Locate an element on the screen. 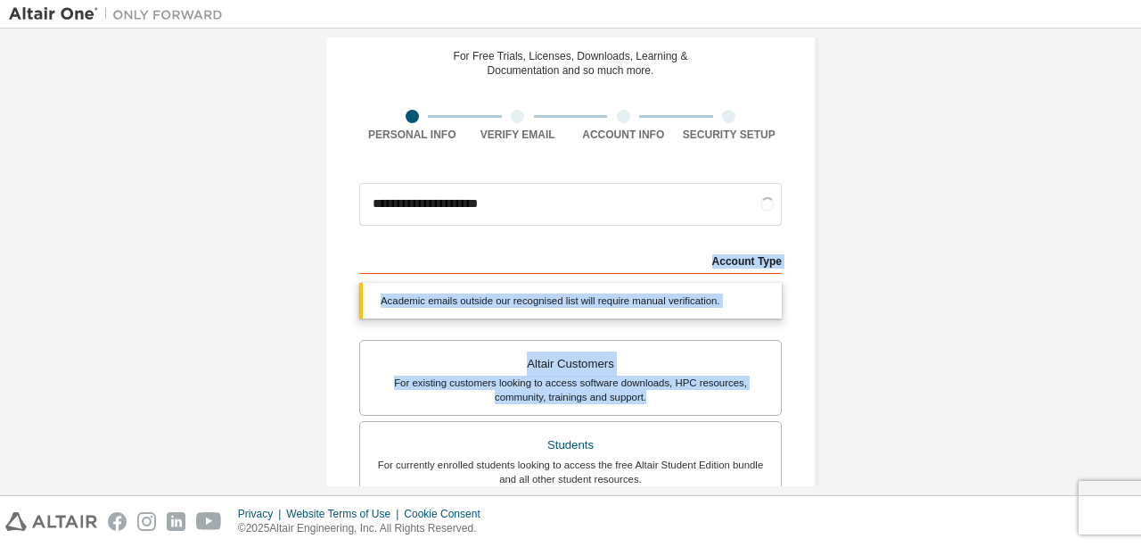 Image resolution: width=1141 pixels, height=547 pixels. div: For existing customers looking to access software downloads, HPC resources, community, trainings ... is located at coordinates (571, 390).